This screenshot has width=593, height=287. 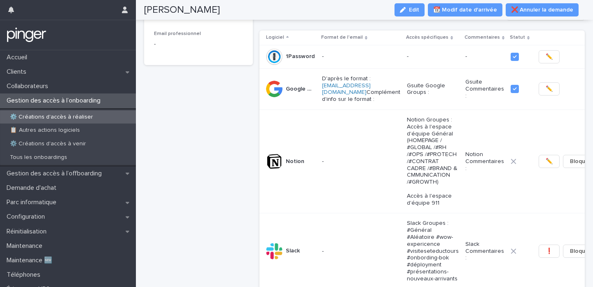 I want to click on p: Configuration, so click(x=27, y=217).